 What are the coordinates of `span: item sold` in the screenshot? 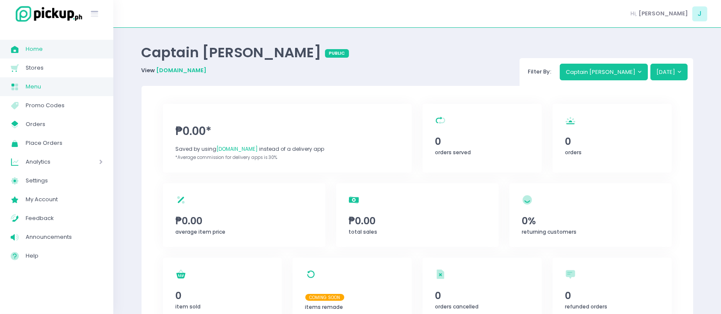 It's located at (188, 307).